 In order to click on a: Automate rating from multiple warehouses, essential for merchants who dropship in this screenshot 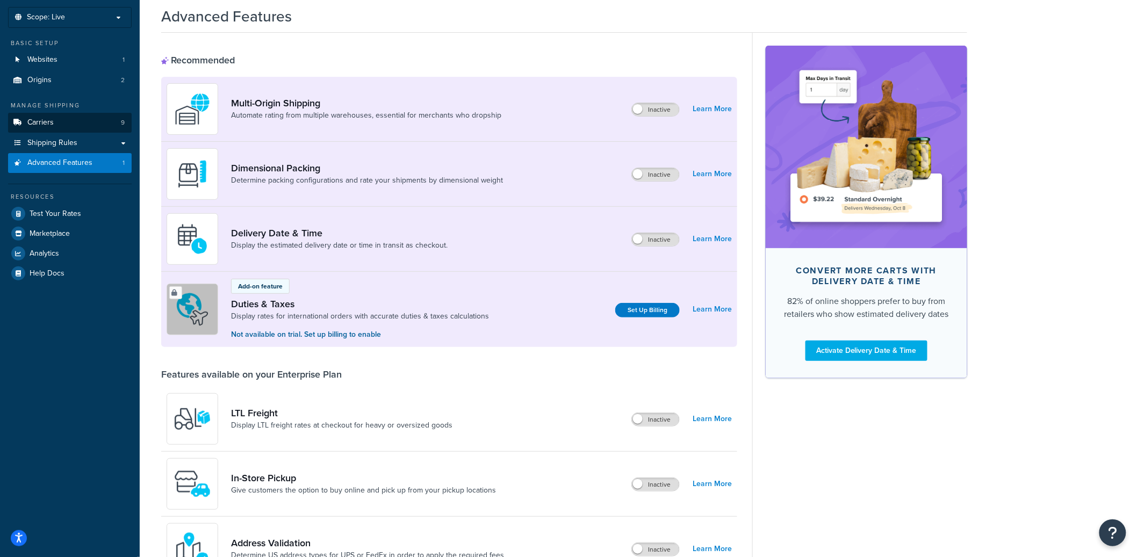, I will do `click(366, 115)`.